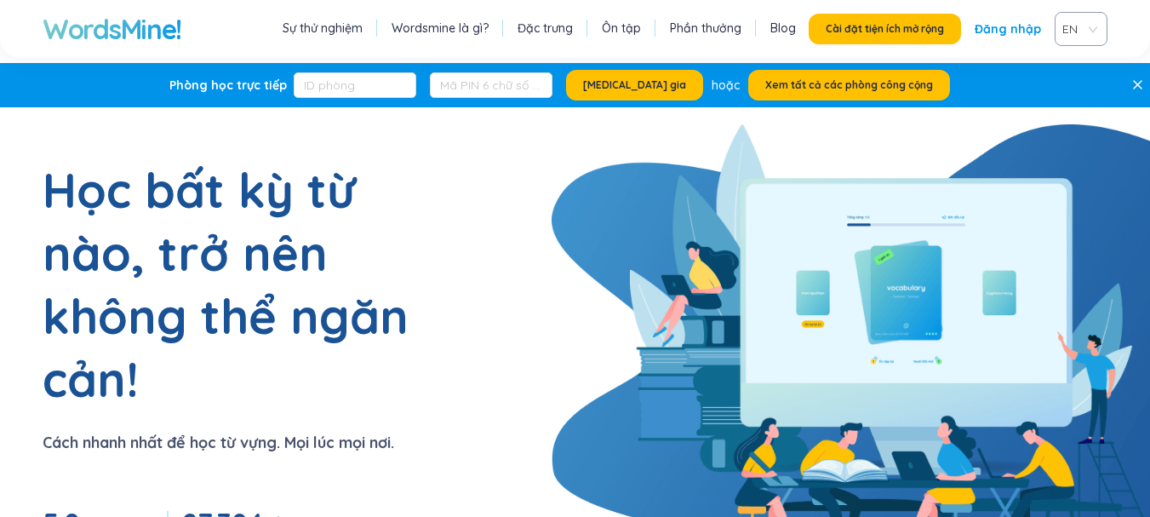 The image size is (1150, 517). Describe the element at coordinates (725, 85) in the screenshot. I see `font: hoặc` at that location.